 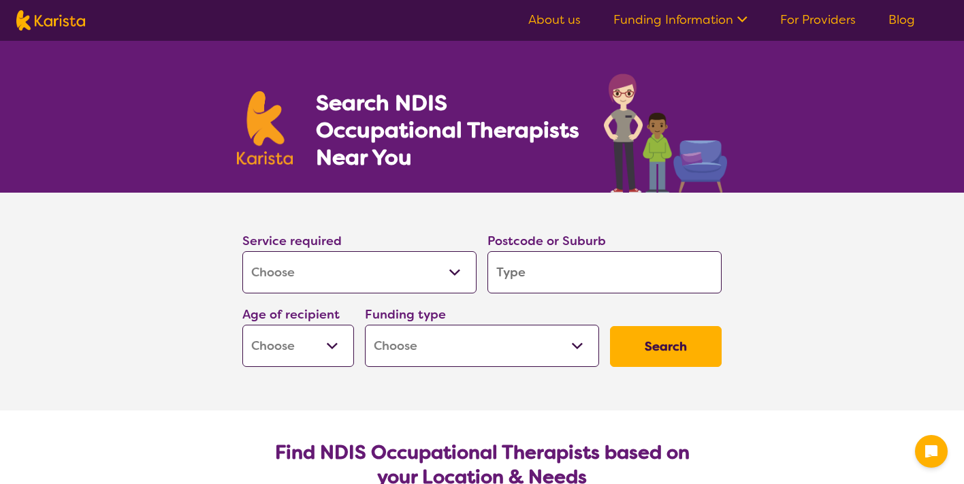 I want to click on a: For Providers, so click(x=818, y=20).